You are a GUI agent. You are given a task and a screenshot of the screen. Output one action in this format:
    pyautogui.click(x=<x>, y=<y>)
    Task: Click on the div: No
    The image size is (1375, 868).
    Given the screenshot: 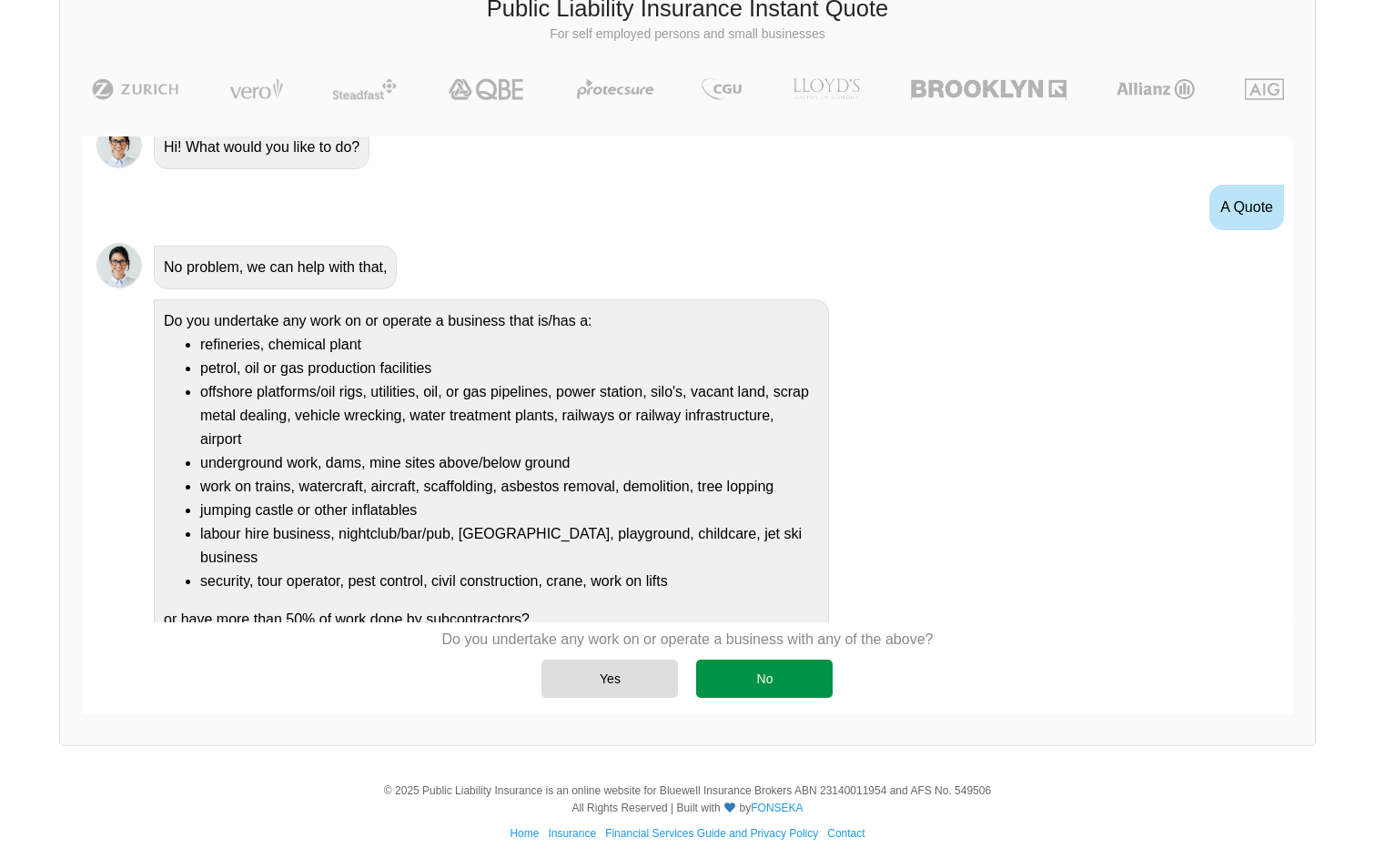 What is the action you would take?
    pyautogui.click(x=764, y=679)
    